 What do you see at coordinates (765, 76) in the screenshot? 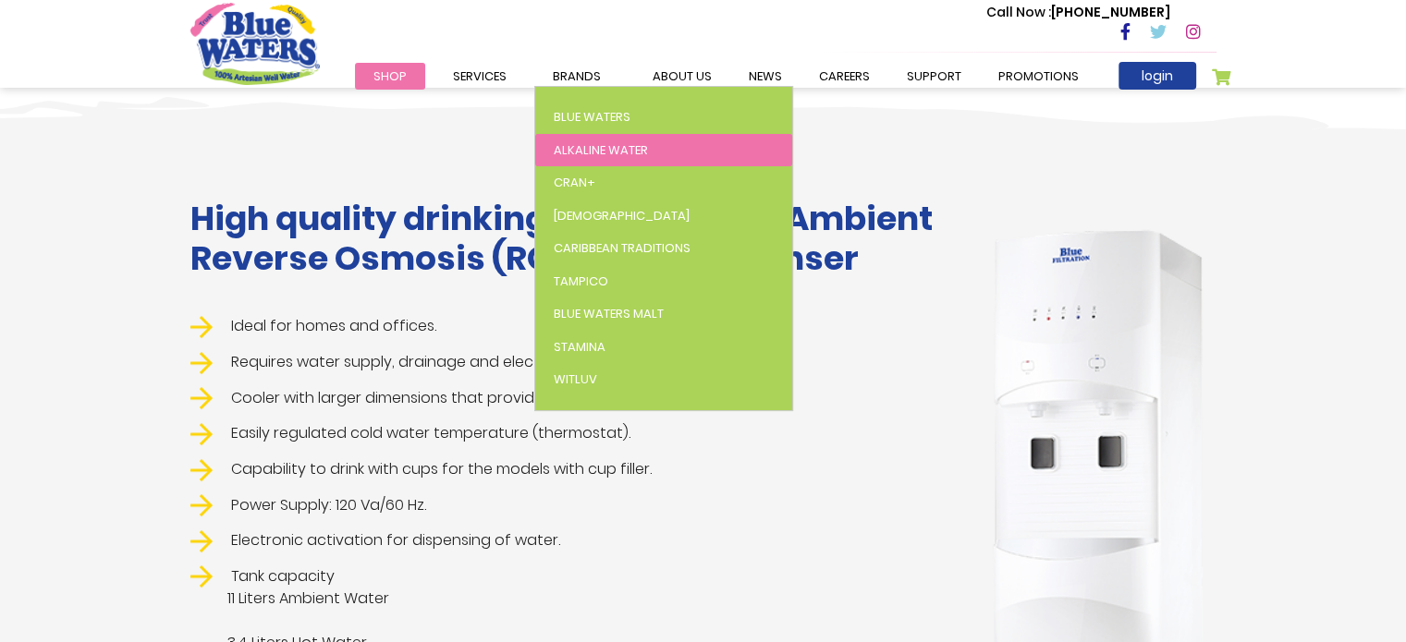
I see `a: News` at bounding box center [765, 76].